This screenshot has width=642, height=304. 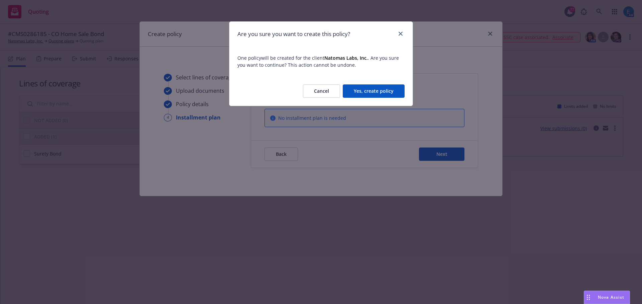 What do you see at coordinates (610, 297) in the screenshot?
I see `span: Nova Assist` at bounding box center [610, 297].